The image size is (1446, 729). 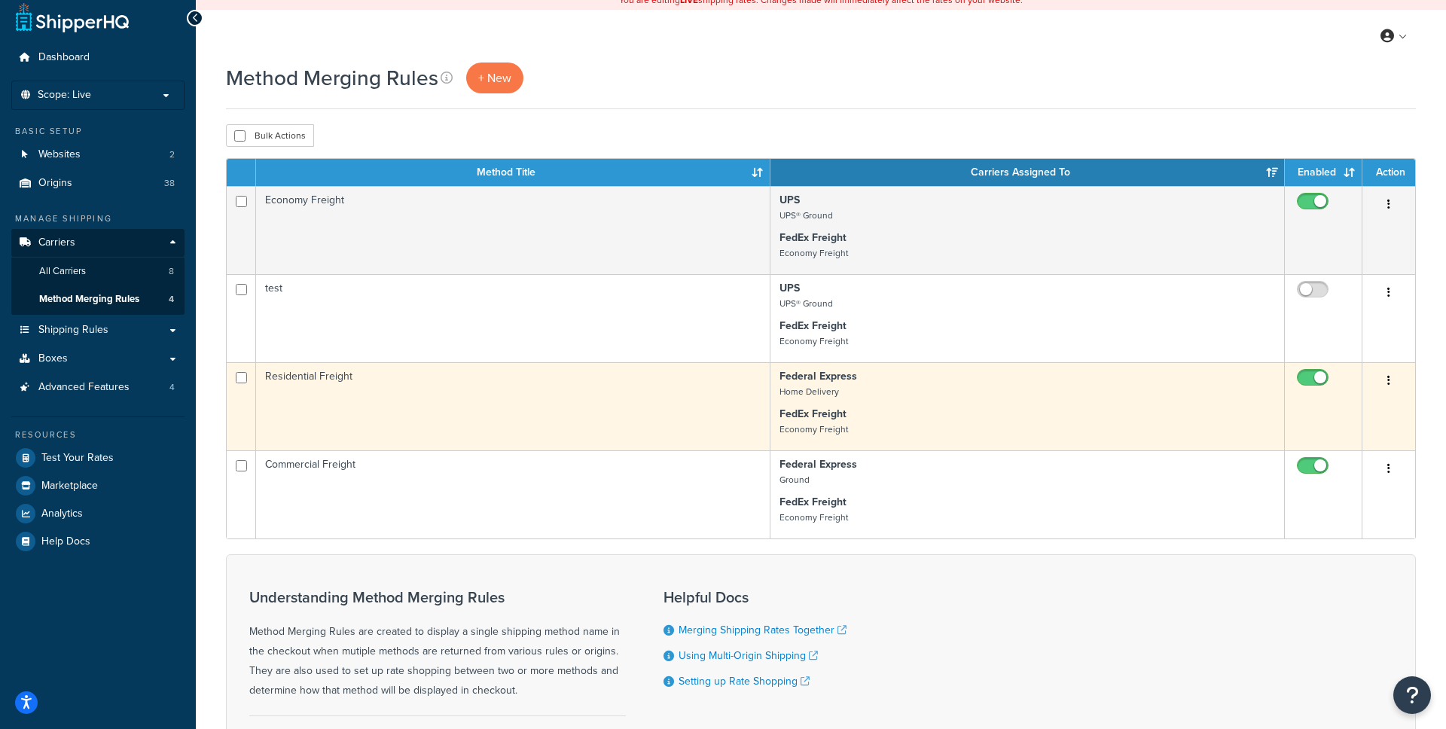 I want to click on span: All Carriers, so click(x=63, y=271).